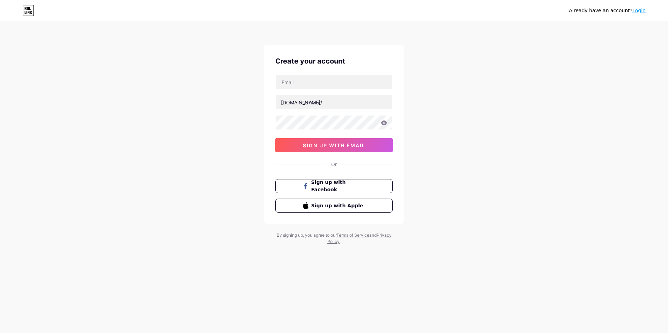 This screenshot has width=668, height=333. I want to click on span: Sign up with Facebook, so click(338, 186).